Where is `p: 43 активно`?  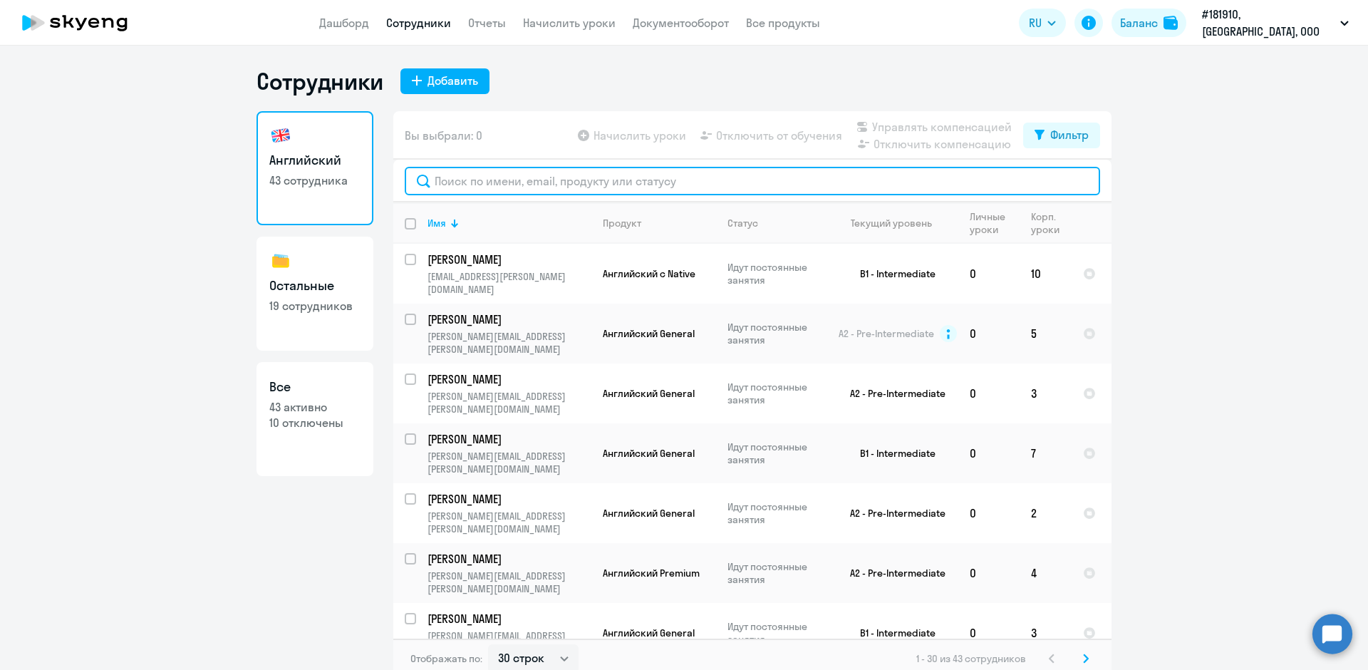
p: 43 активно is located at coordinates (315, 407).